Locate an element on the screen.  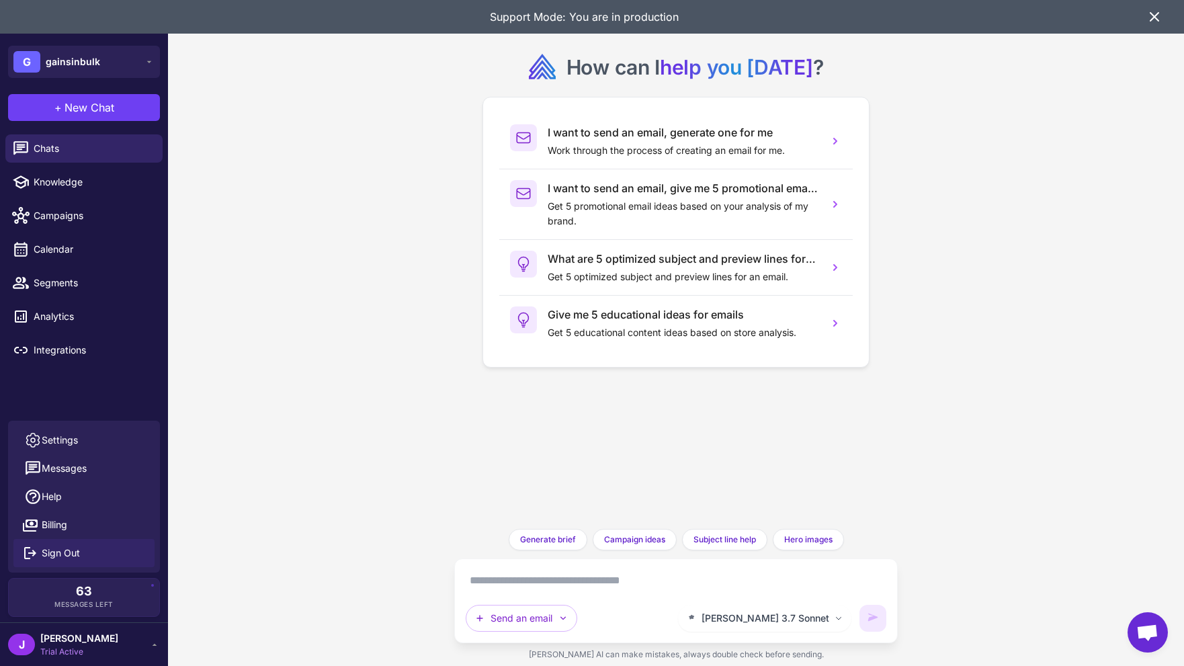
button: Hero images is located at coordinates (808, 540).